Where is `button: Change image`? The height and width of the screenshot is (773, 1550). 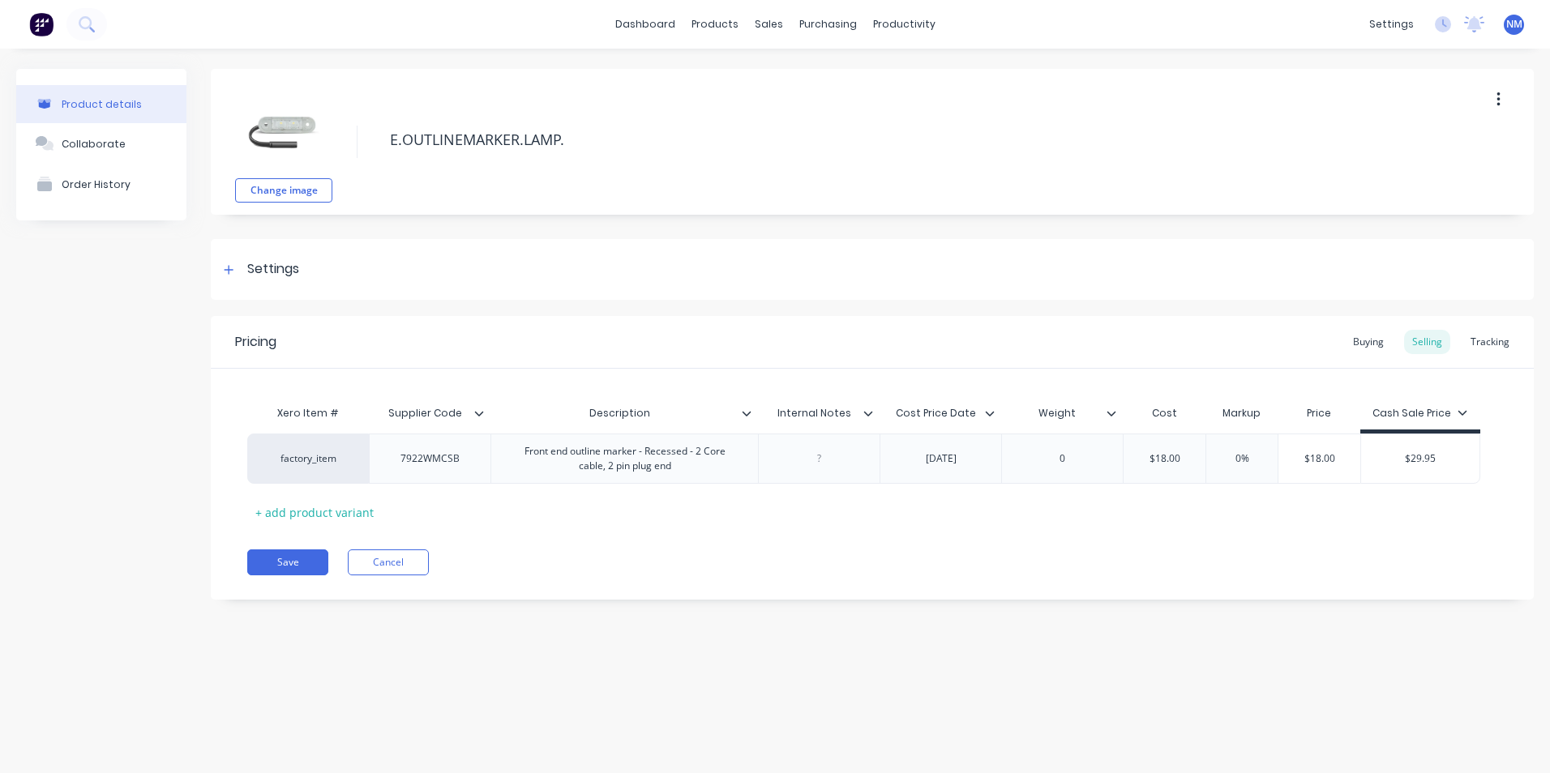
button: Change image is located at coordinates (284, 191).